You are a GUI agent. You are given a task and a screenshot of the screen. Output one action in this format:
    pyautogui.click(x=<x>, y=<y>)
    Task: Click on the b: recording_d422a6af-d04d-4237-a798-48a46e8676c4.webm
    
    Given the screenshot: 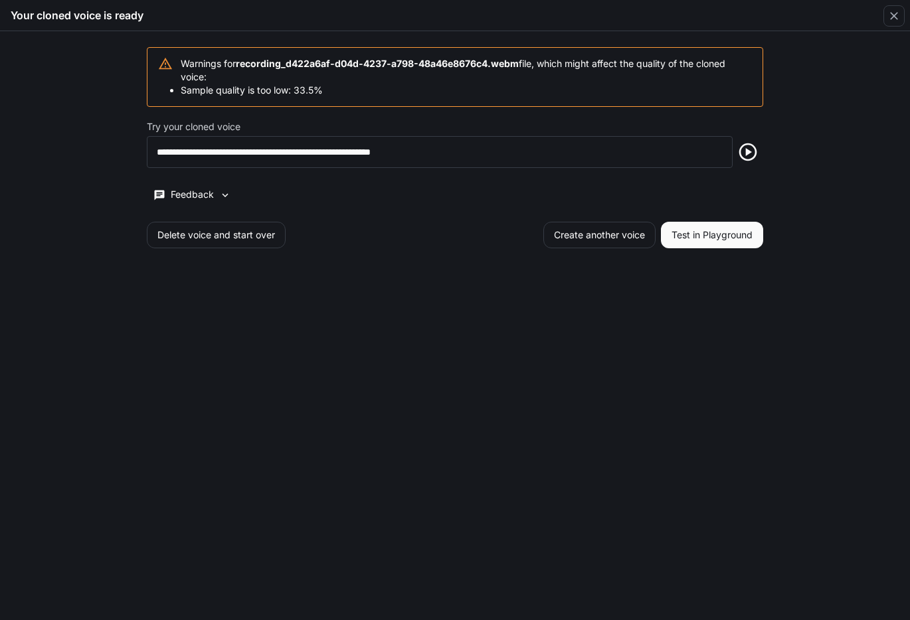 What is the action you would take?
    pyautogui.click(x=377, y=63)
    